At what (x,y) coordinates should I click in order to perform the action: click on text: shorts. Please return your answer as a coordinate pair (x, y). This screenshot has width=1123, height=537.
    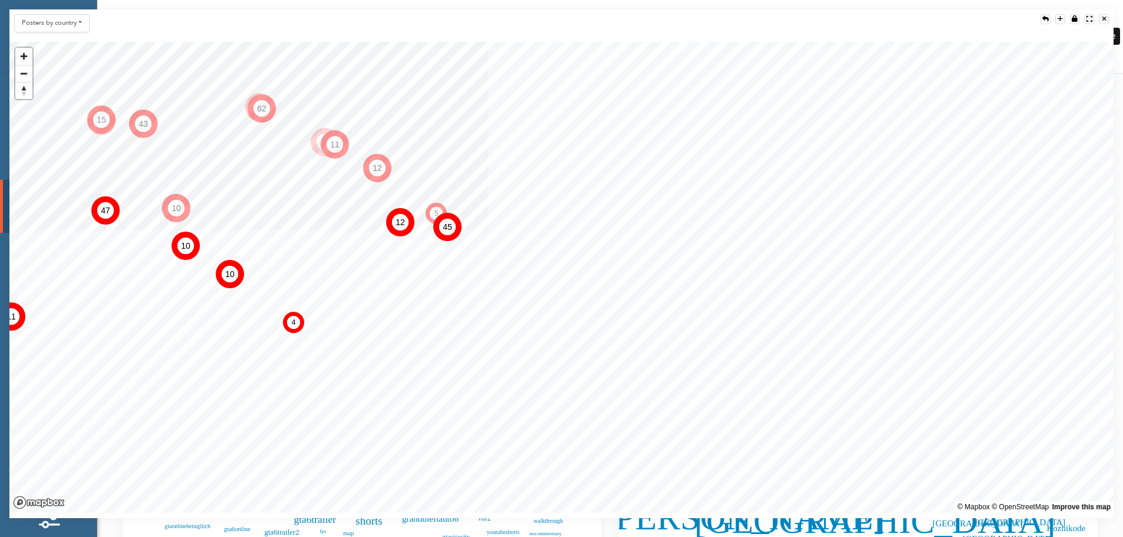
    Looking at the image, I should click on (368, 520).